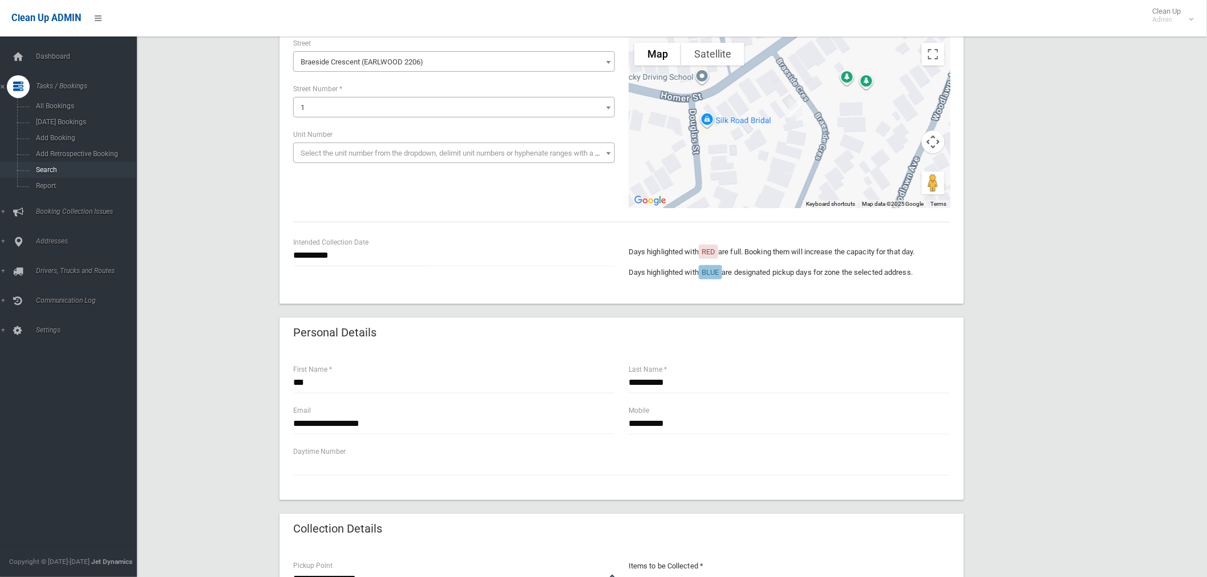 The height and width of the screenshot is (577, 1207). Describe the element at coordinates (112, 562) in the screenshot. I see `strong: Jet Dynamics` at that location.